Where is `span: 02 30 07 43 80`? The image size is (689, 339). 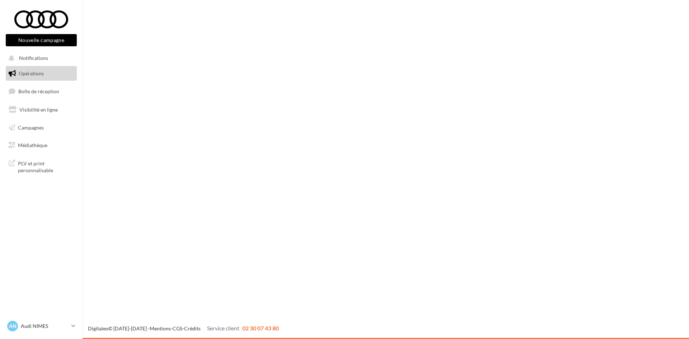 span: 02 30 07 43 80 is located at coordinates (260, 328).